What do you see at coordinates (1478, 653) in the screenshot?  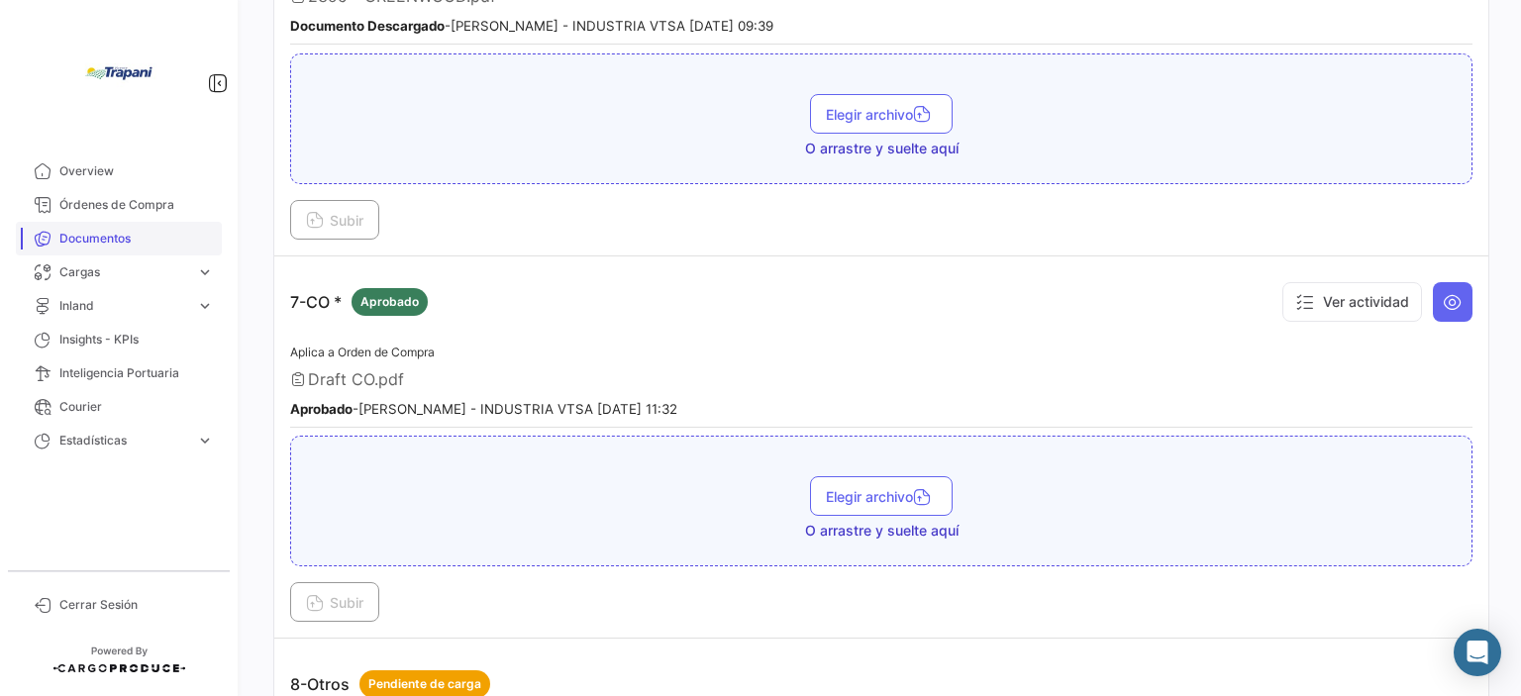 I see `div: Abrir Intercom Messenger` at bounding box center [1478, 653].